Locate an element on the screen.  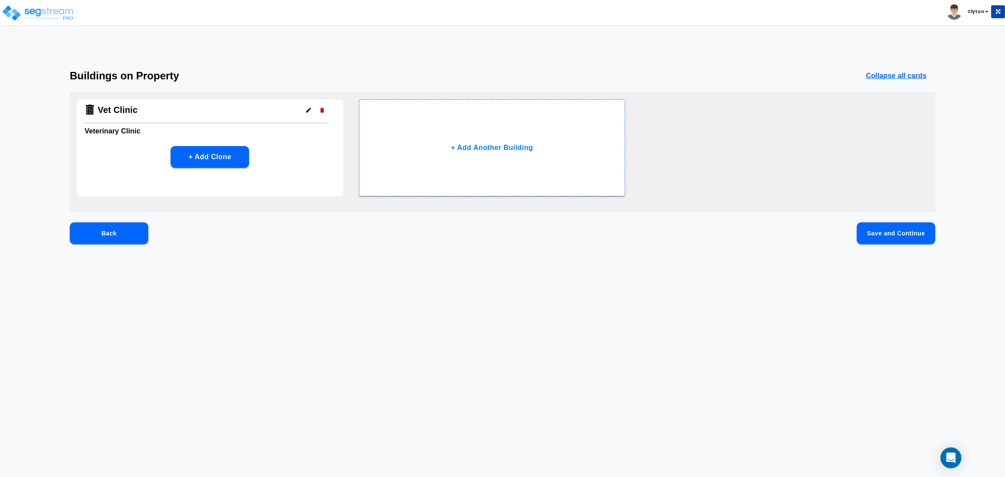
img: logo_pro_r.png is located at coordinates (38, 13).